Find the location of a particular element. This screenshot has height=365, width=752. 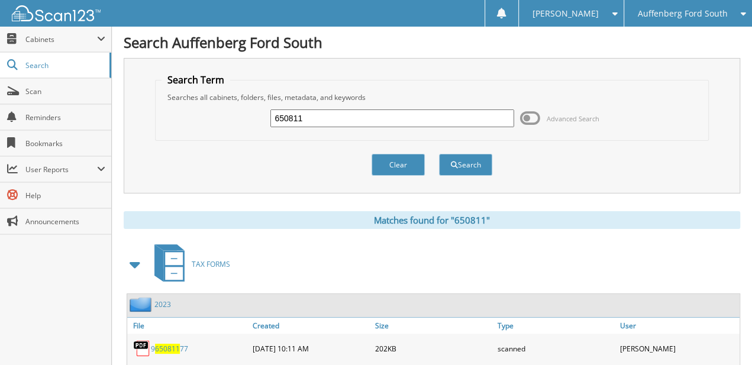

a: 965081177 is located at coordinates (169, 349).